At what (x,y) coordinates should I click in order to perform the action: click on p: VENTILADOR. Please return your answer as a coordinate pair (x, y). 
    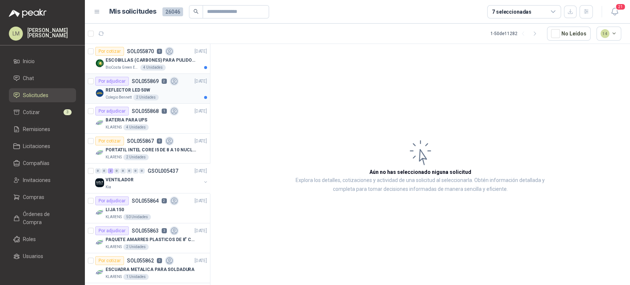
    Looking at the image, I should click on (120, 180).